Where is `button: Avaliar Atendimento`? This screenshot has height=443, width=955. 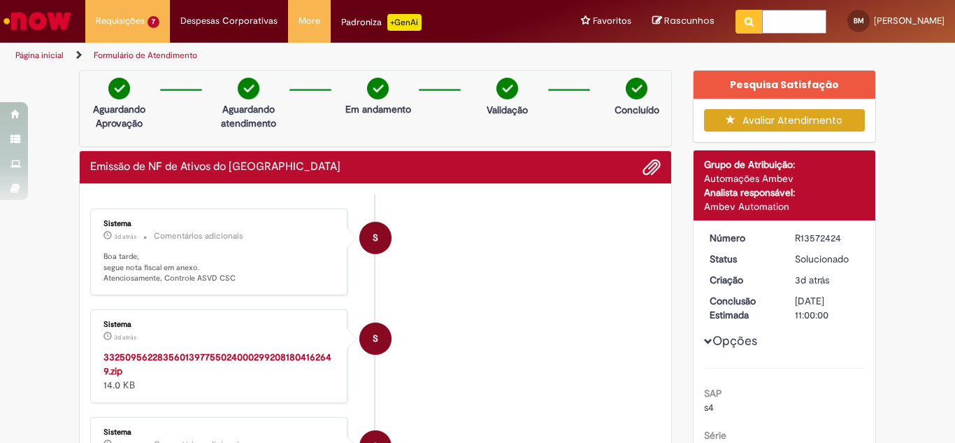
button: Avaliar Atendimento is located at coordinates (784, 120).